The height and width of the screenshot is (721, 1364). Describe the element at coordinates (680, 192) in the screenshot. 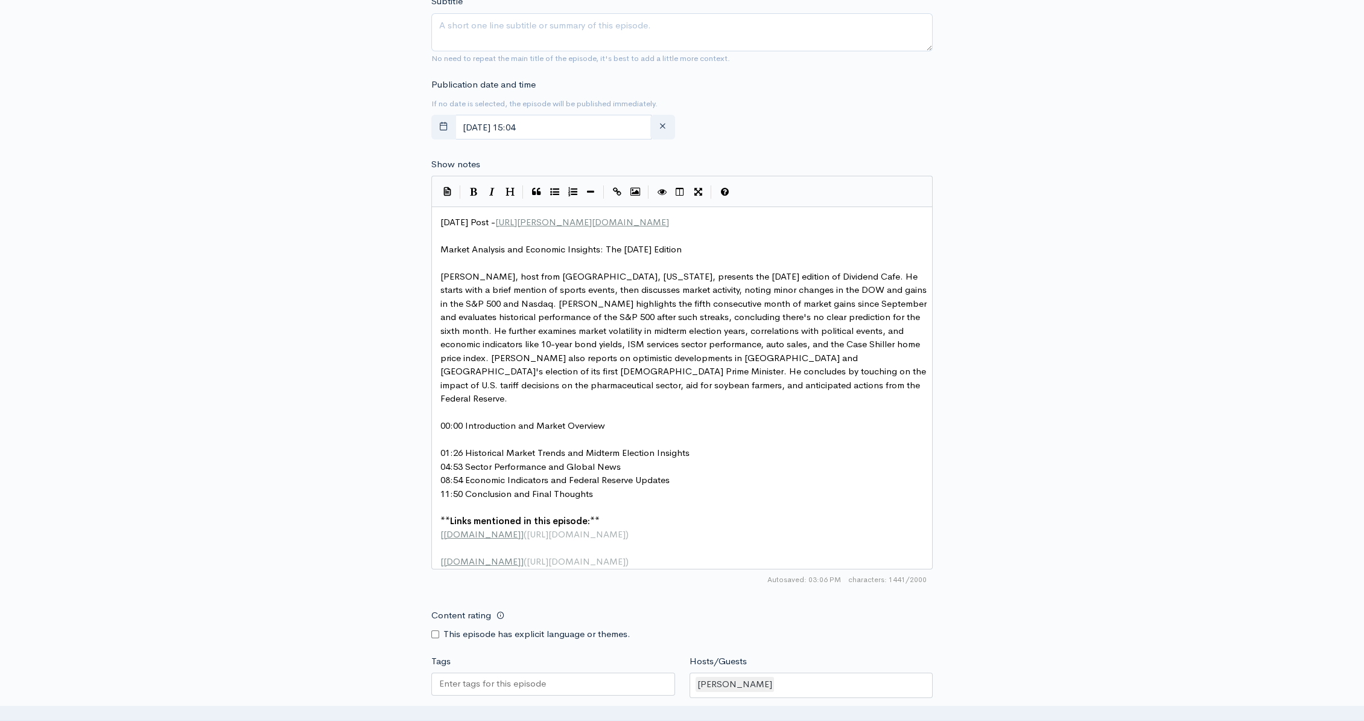

I see `button: Toggle Side by Side` at that location.